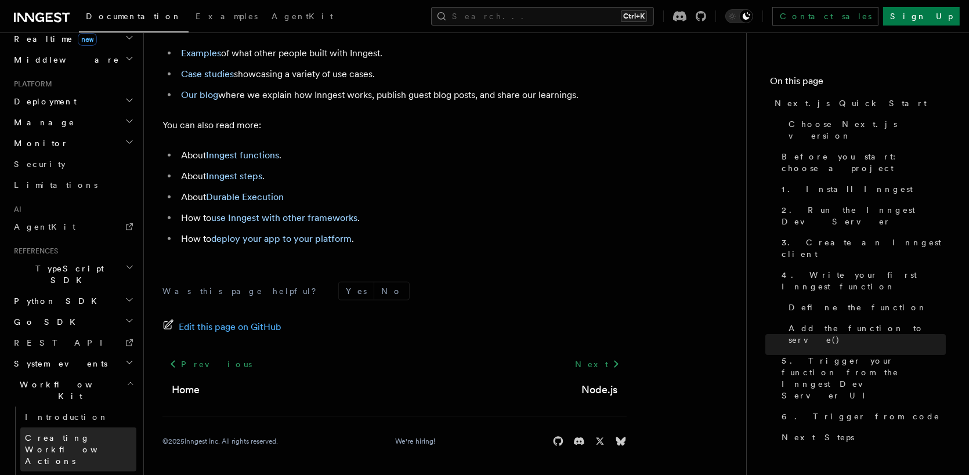  What do you see at coordinates (72, 364) in the screenshot?
I see `button: System events` at bounding box center [72, 364].